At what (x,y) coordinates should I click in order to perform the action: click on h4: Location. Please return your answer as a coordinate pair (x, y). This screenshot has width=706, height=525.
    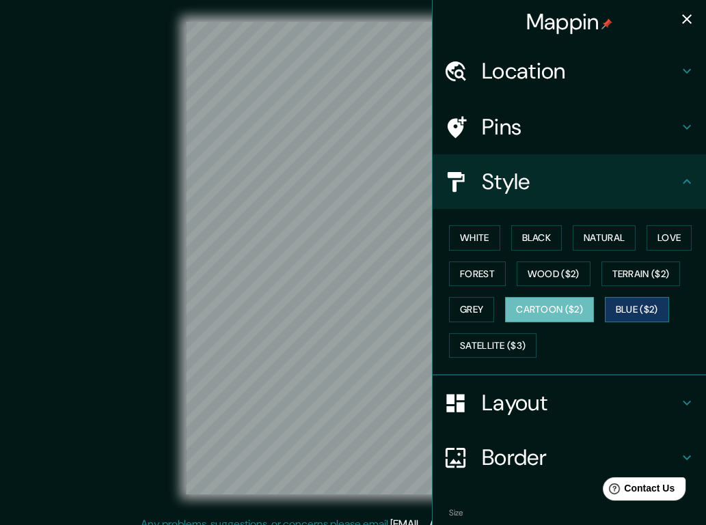
    Looking at the image, I should click on (580, 71).